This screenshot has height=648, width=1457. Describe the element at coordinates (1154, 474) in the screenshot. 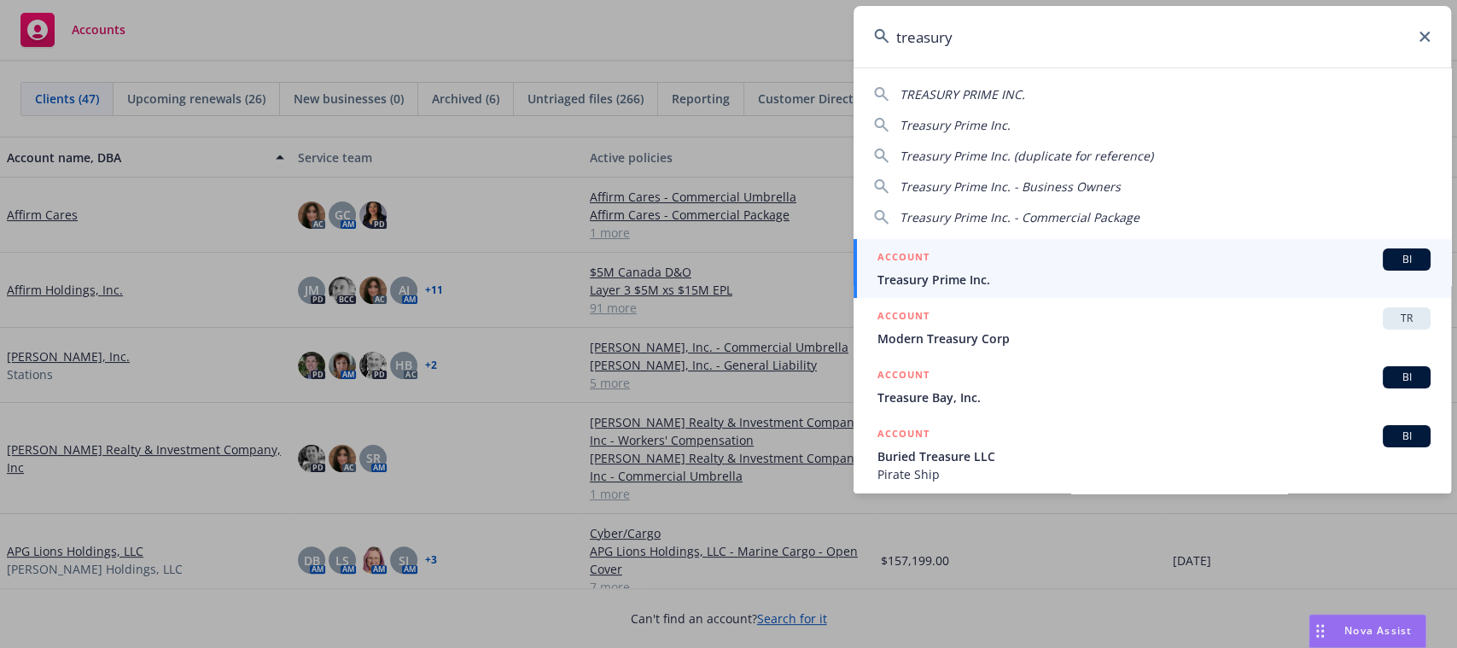

I see `span: Pirate Ship` at that location.